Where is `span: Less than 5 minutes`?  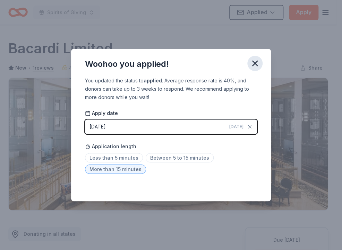 span: Less than 5 minutes is located at coordinates (114, 158).